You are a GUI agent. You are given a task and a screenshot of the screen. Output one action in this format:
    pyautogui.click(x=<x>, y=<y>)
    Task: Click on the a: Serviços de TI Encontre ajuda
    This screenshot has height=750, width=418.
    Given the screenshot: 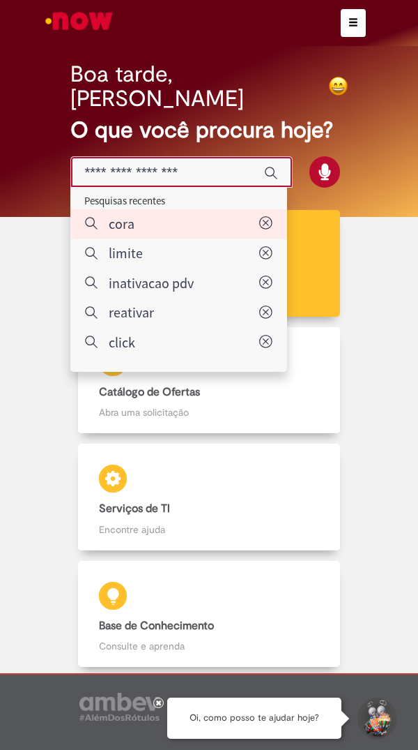 What is the action you would take?
    pyautogui.click(x=209, y=497)
    